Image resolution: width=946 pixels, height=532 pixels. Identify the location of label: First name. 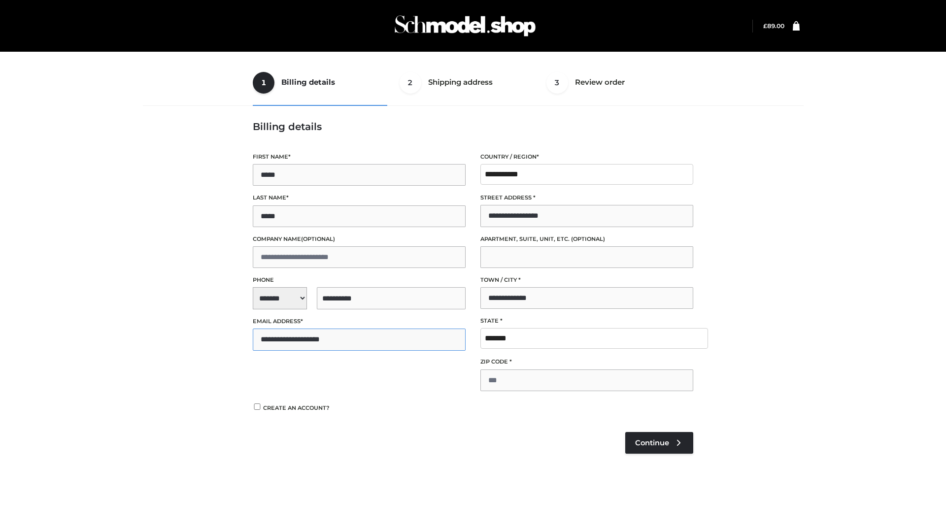
(359, 157).